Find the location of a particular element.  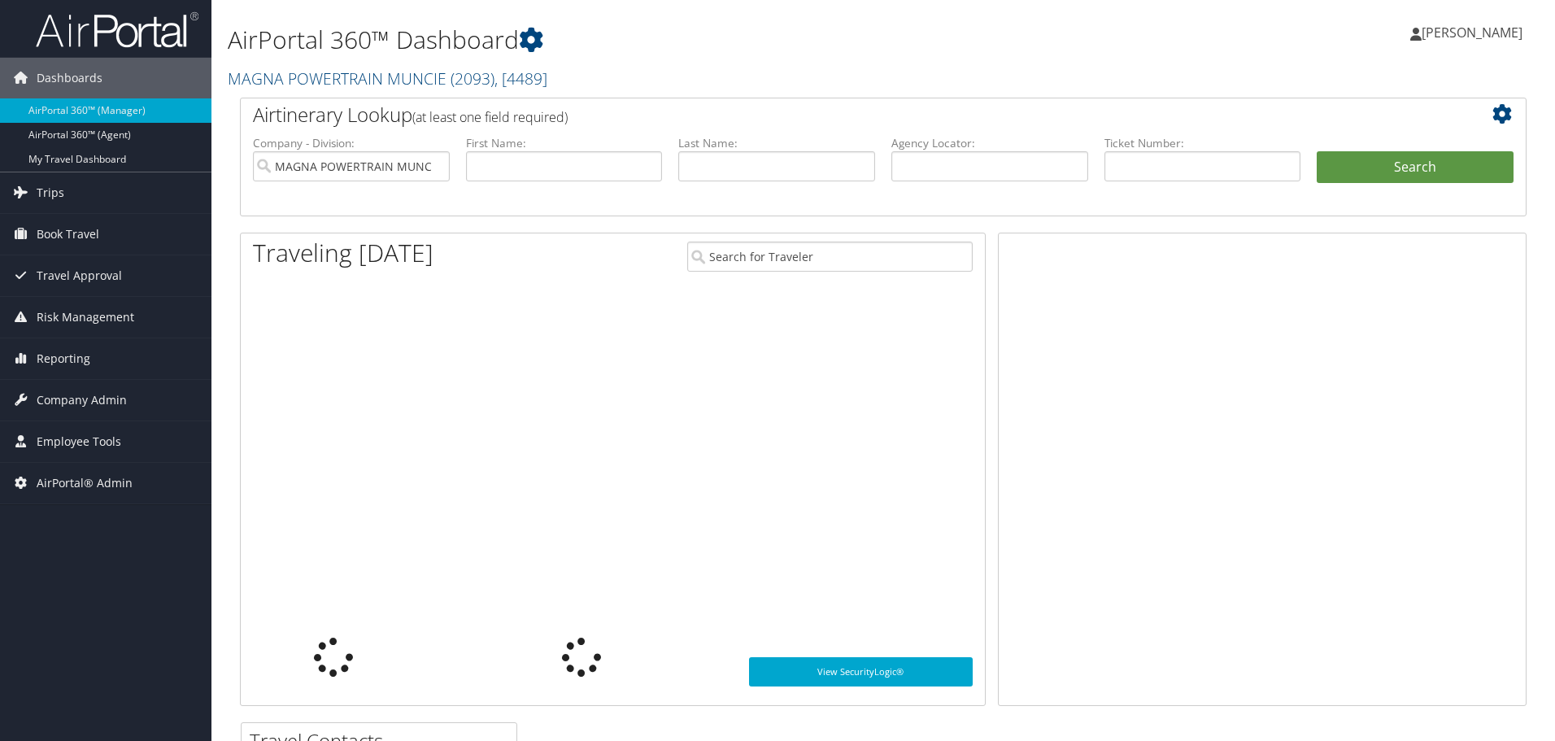

span: , [ 4489 ] is located at coordinates (521, 78).